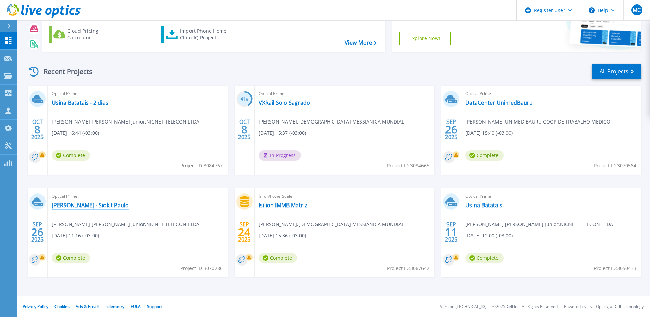 Image resolution: width=650 pixels, height=317 pixels. What do you see at coordinates (201, 268) in the screenshot?
I see `span: Project ID: 3070286` at bounding box center [201, 268].